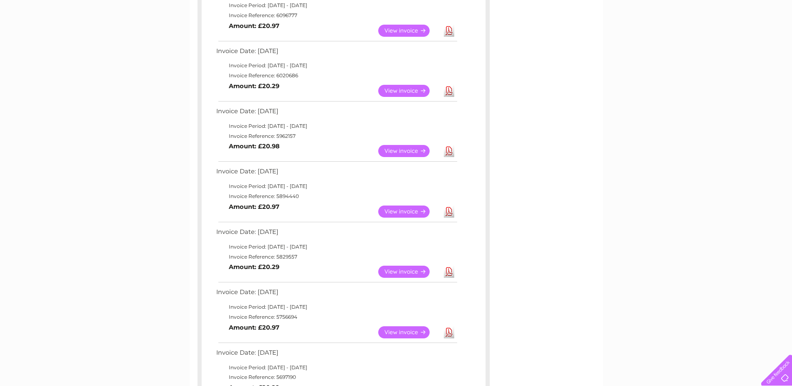  Describe the element at coordinates (675, 38) in the screenshot. I see `a: Energy` at that location.